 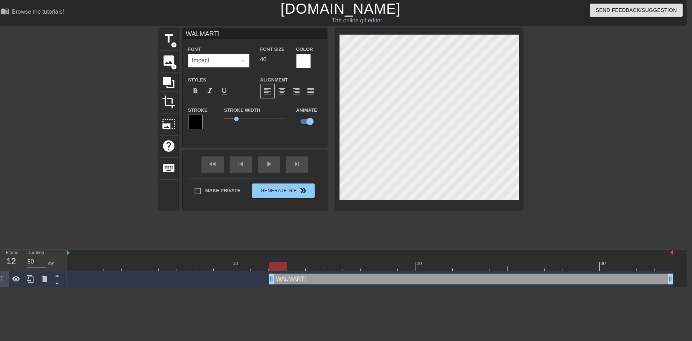 I want to click on button: Generate Gif, so click(x=283, y=191).